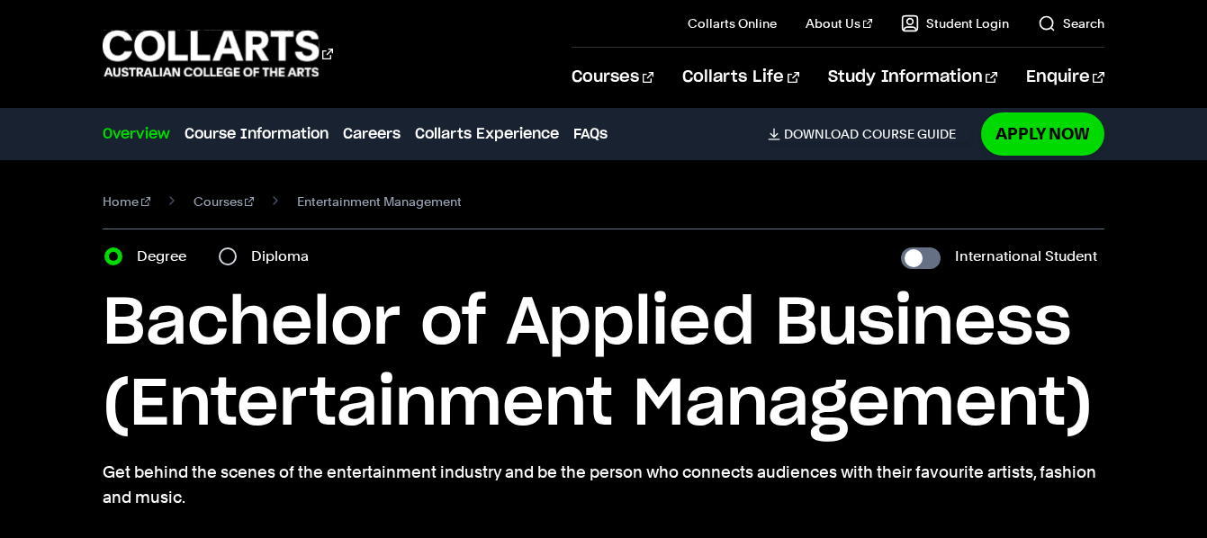  I want to click on label: Diploma, so click(285, 257).